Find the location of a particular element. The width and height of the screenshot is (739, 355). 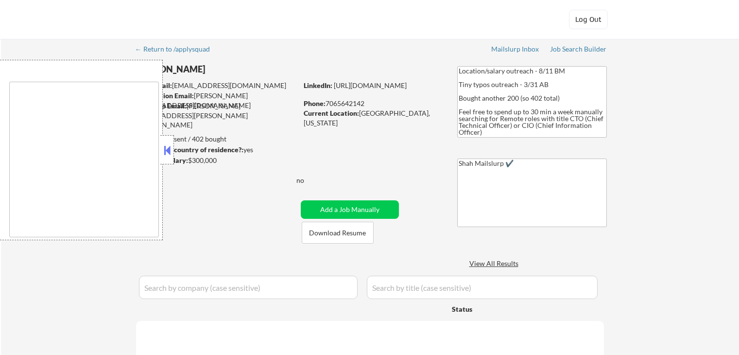

div: no is located at coordinates (310, 180).